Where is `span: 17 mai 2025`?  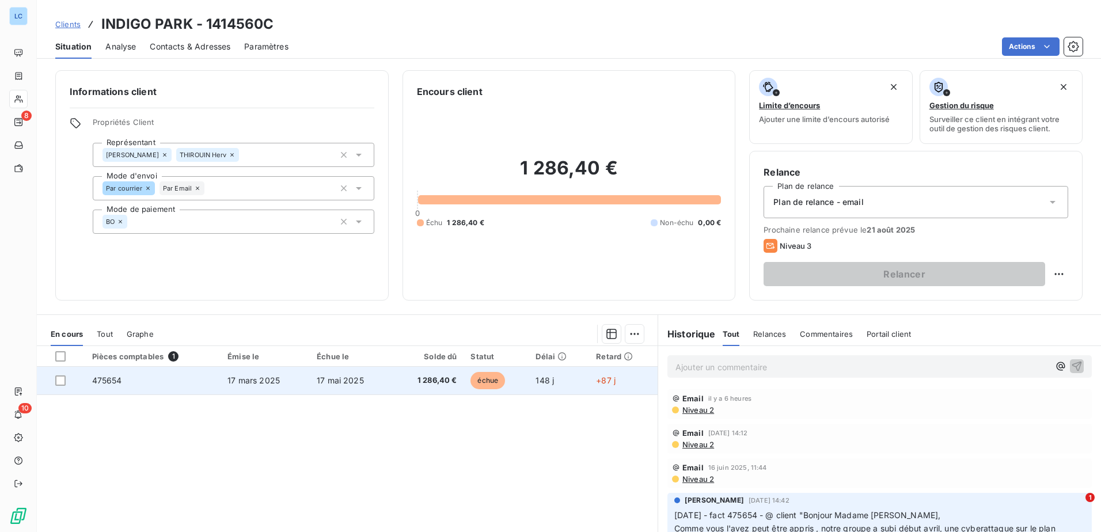 span: 17 mai 2025 is located at coordinates (340, 380).